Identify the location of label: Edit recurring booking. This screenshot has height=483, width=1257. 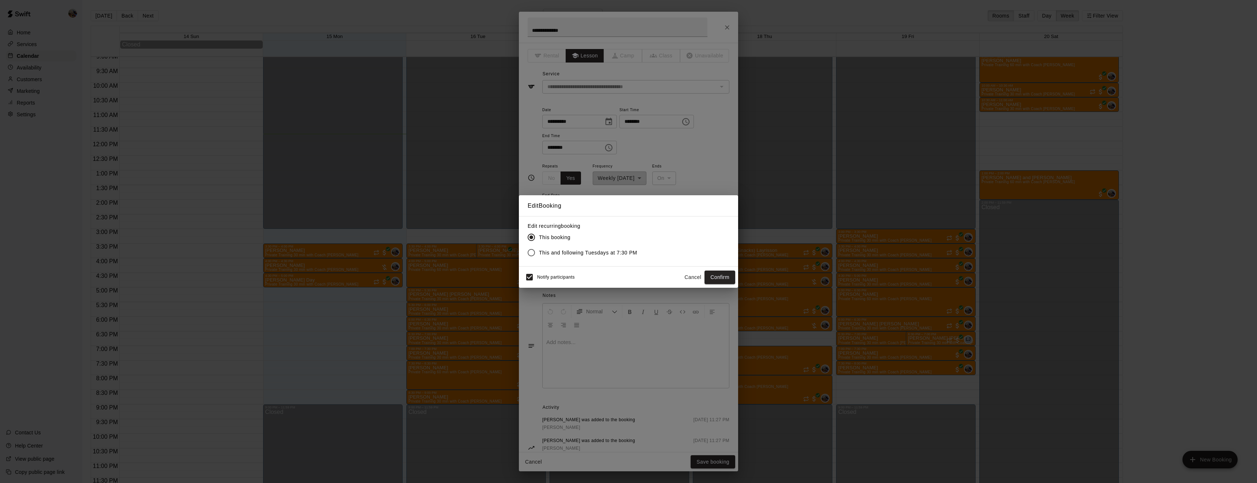
(586, 226).